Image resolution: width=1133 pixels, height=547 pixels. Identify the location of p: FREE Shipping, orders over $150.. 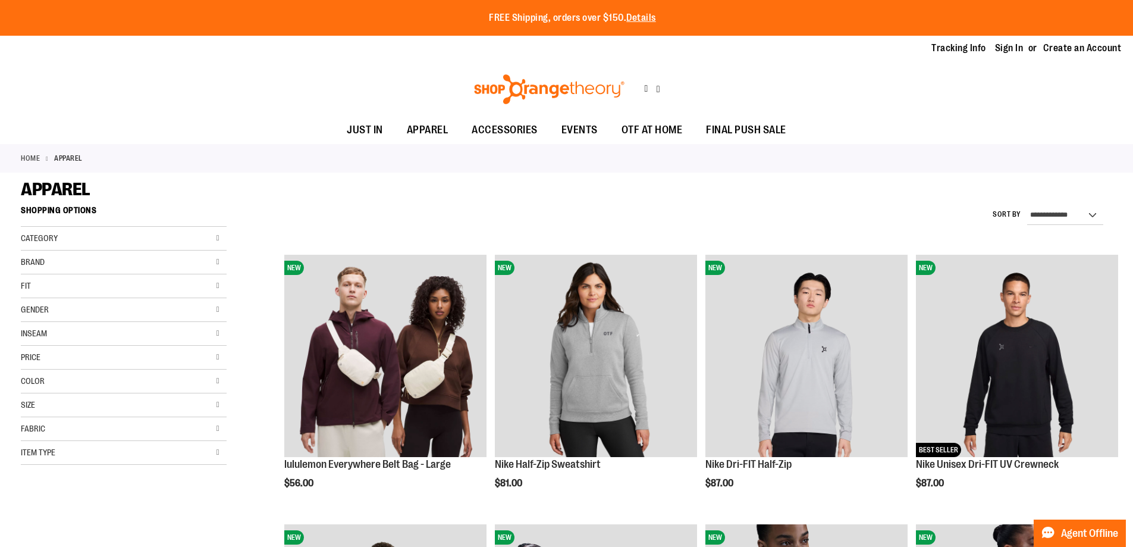
(572, 18).